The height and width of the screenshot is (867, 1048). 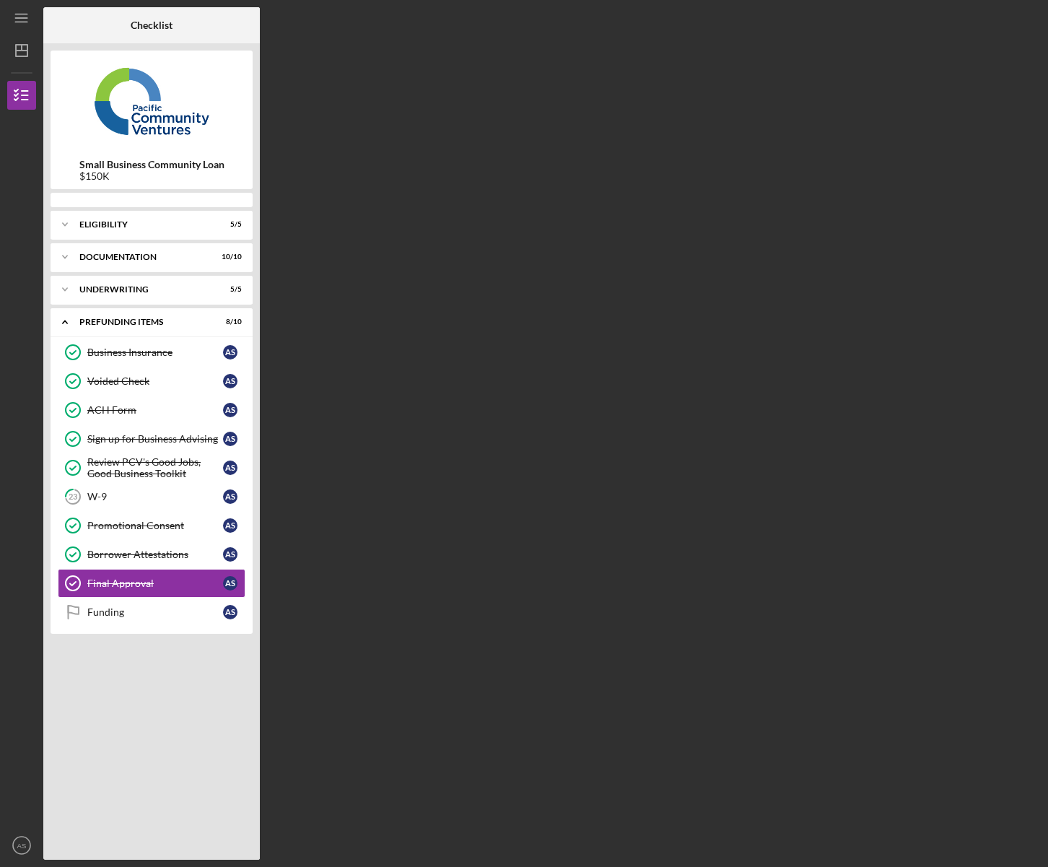 I want to click on a: Sign up for Business AdvisingAS, so click(x=152, y=439).